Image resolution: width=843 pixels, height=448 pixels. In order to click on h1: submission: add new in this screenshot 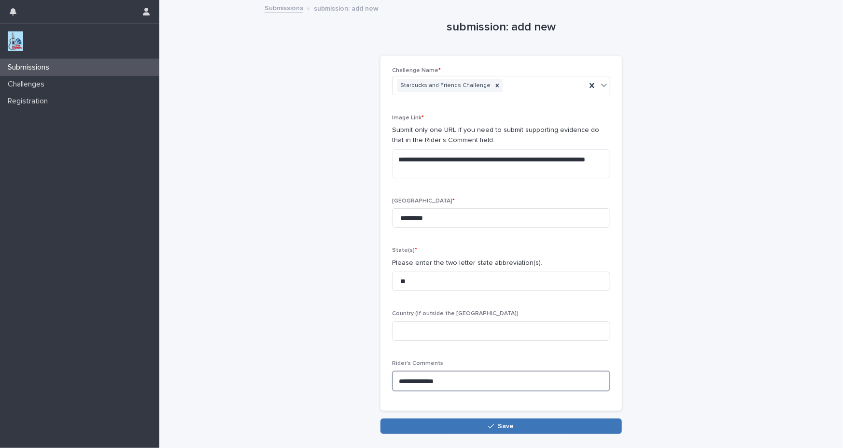, I will do `click(501, 27)`.